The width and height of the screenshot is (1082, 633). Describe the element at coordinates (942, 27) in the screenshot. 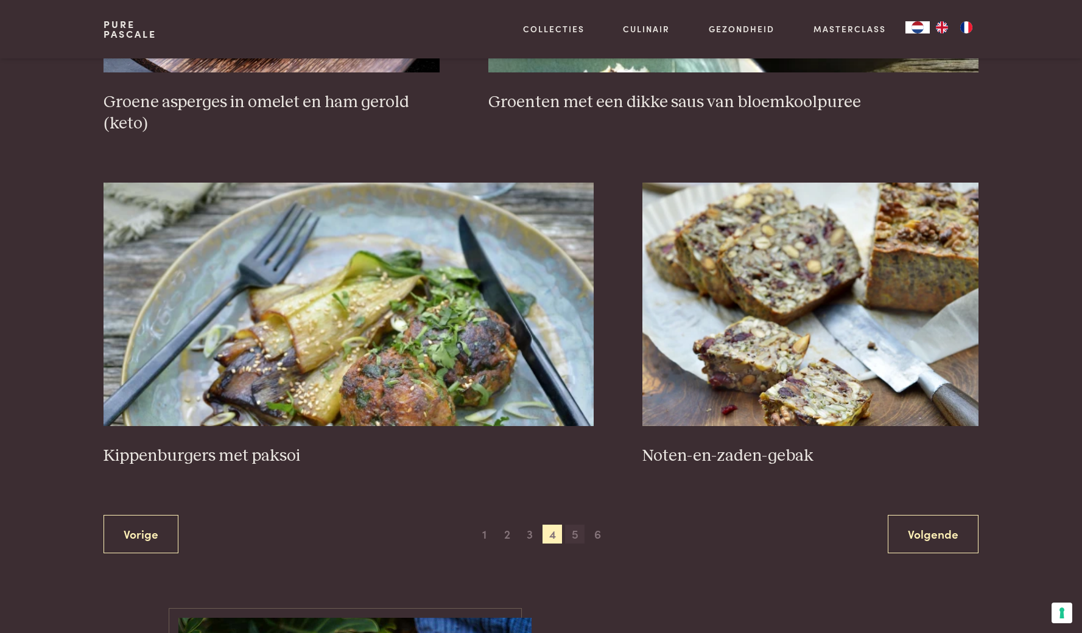

I see `aside: Language selected: Nederlands` at that location.